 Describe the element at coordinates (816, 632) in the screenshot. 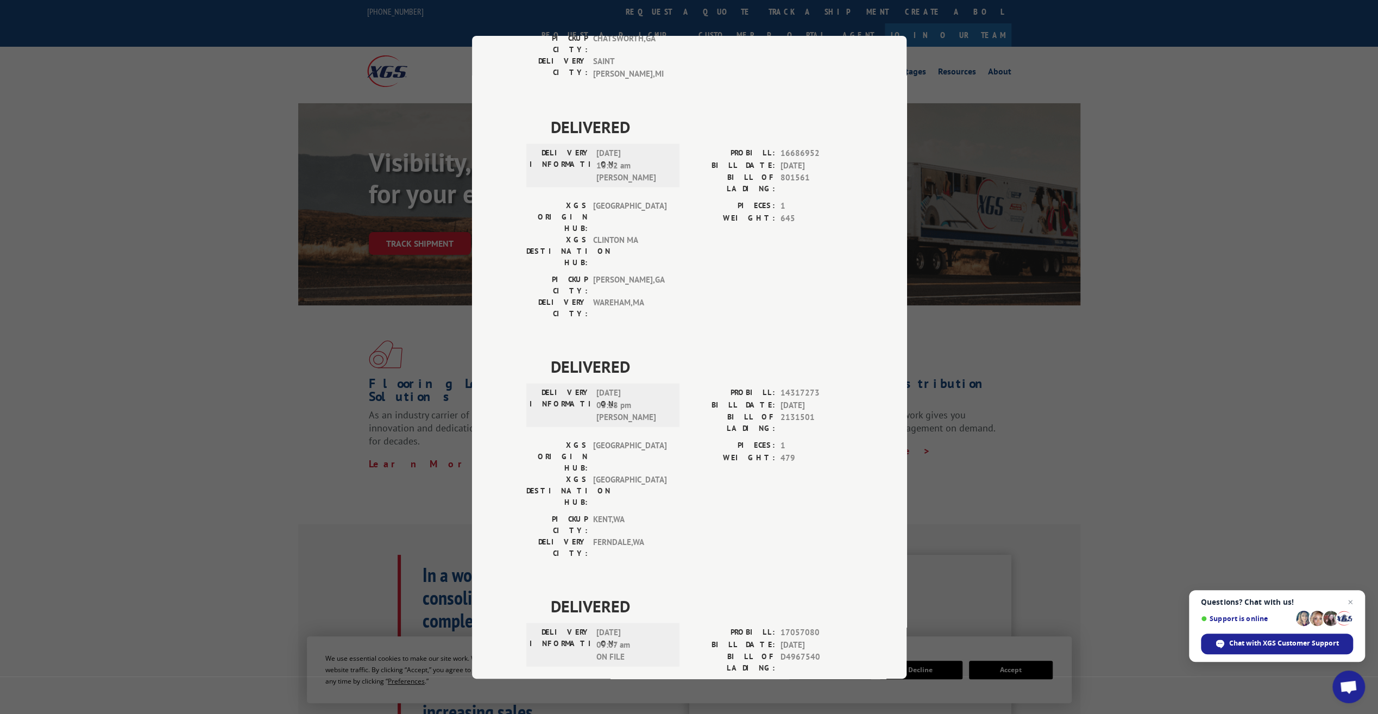

I see `span: 17057080` at that location.